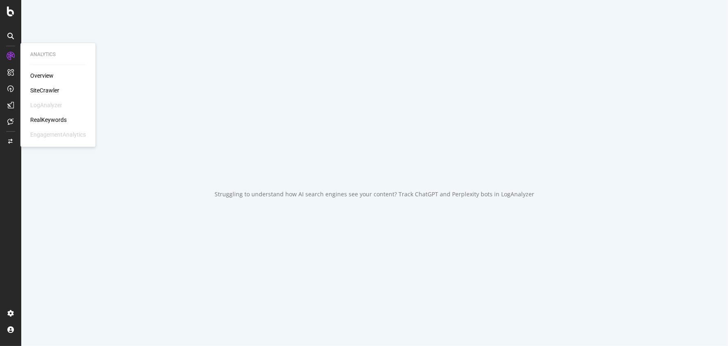 Image resolution: width=728 pixels, height=346 pixels. I want to click on div: Struggling to understand how AI search engines see your content? Track ChatGPT and Perplexity bot..., so click(375, 194).